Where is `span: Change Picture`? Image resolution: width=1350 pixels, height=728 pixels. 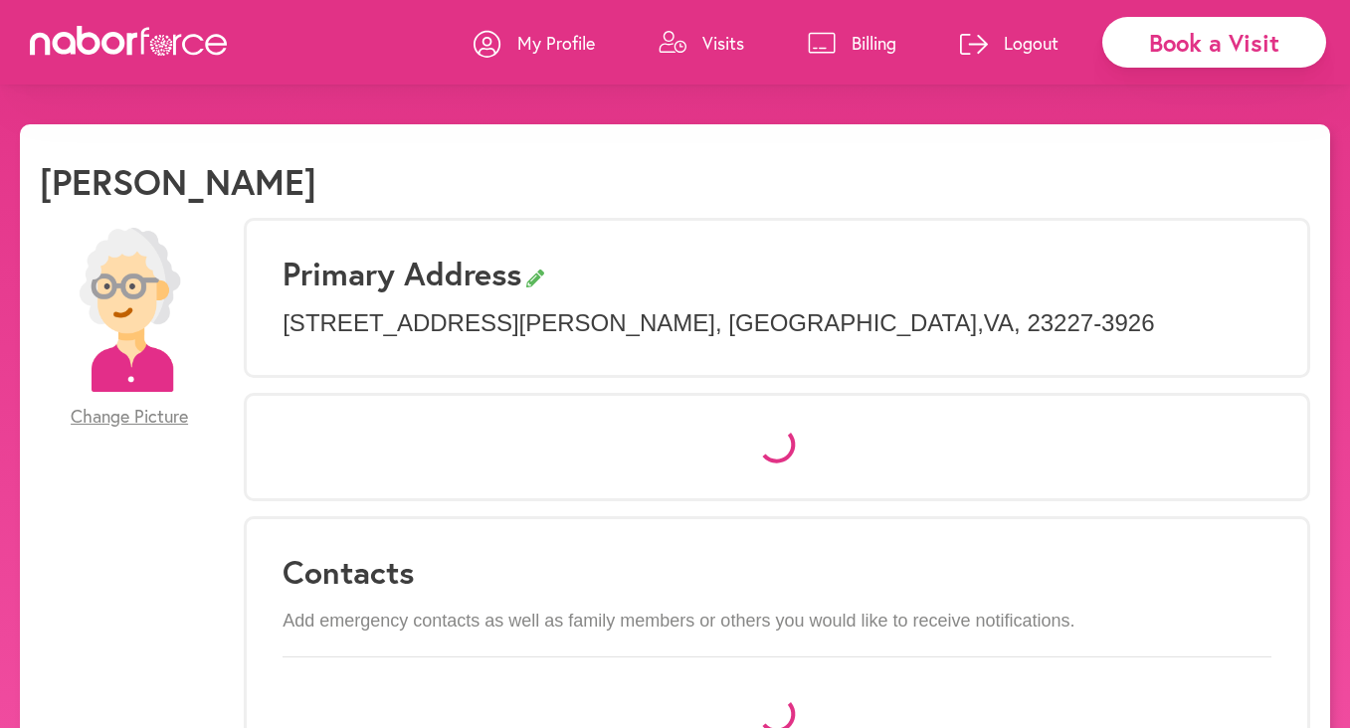 span: Change Picture is located at coordinates (129, 417).